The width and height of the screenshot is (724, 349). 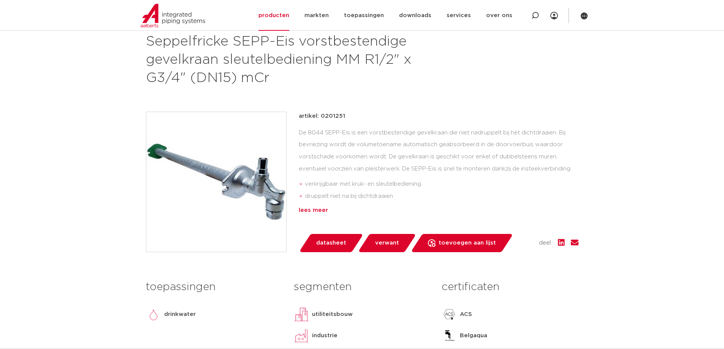 I want to click on p: utiliteitsbouw, so click(x=332, y=314).